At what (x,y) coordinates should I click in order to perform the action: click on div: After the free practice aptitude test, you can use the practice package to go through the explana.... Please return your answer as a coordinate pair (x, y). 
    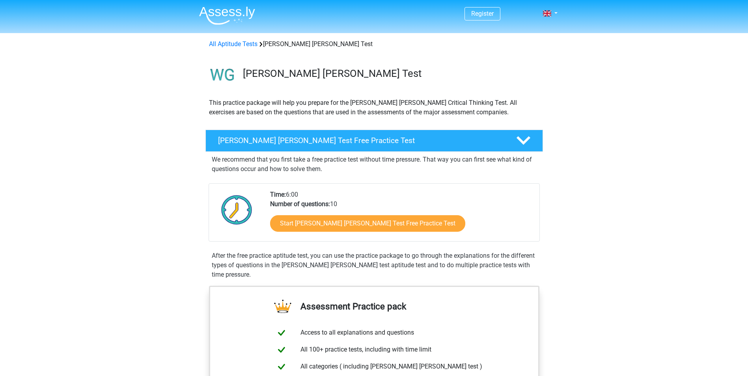
    Looking at the image, I should click on (374, 265).